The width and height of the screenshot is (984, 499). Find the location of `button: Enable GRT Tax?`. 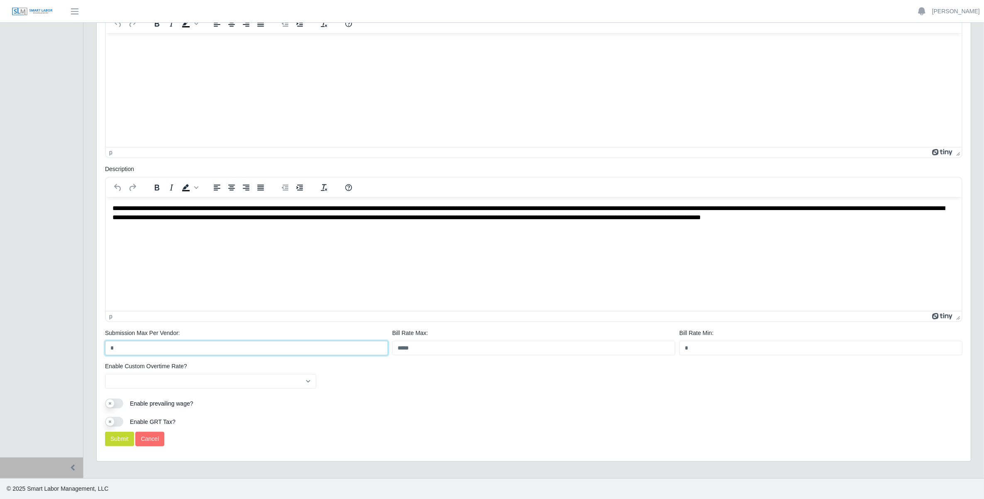

button: Enable GRT Tax? is located at coordinates (114, 422).